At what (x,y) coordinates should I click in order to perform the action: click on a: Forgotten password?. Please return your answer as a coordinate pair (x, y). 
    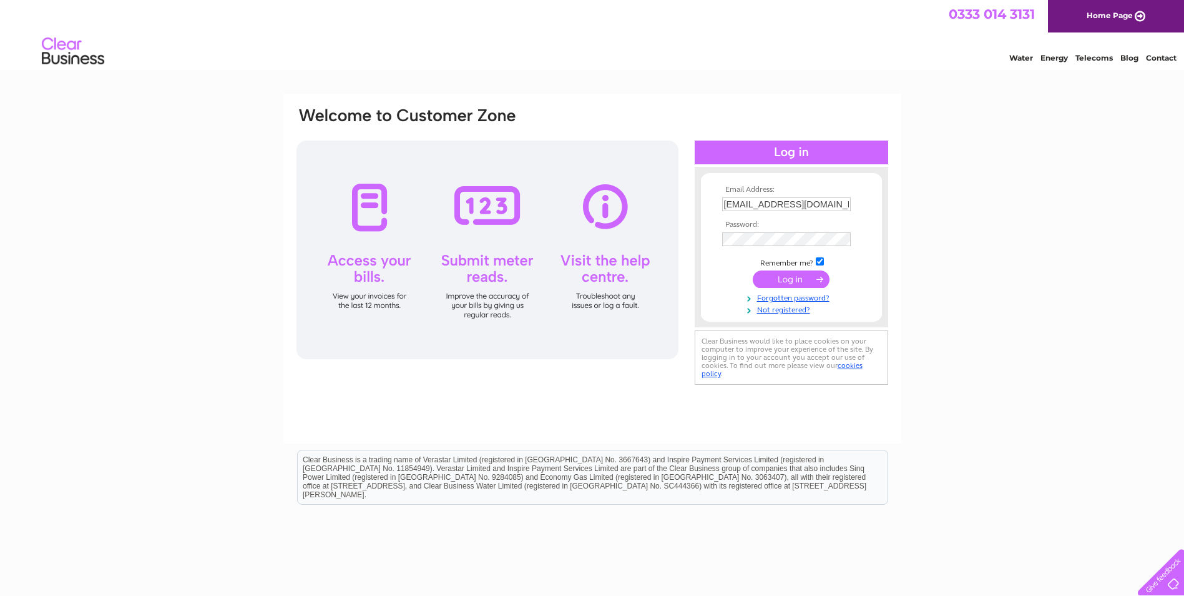
    Looking at the image, I should click on (793, 297).